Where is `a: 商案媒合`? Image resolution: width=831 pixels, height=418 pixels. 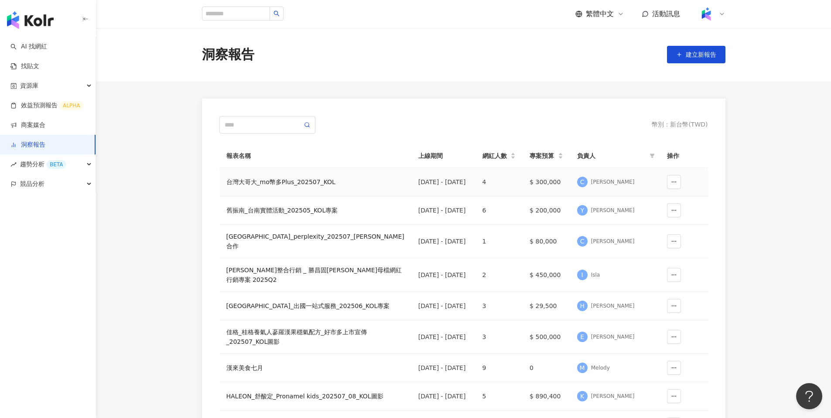
a: 商案媒合 is located at coordinates (28, 125).